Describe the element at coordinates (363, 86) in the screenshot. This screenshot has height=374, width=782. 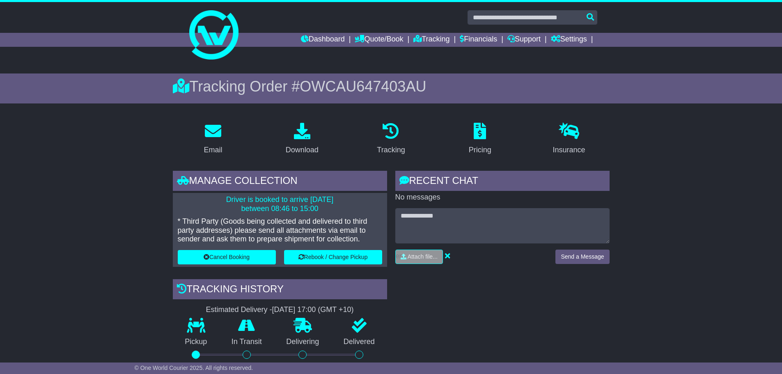
I see `span: OWCAU647403AU` at that location.